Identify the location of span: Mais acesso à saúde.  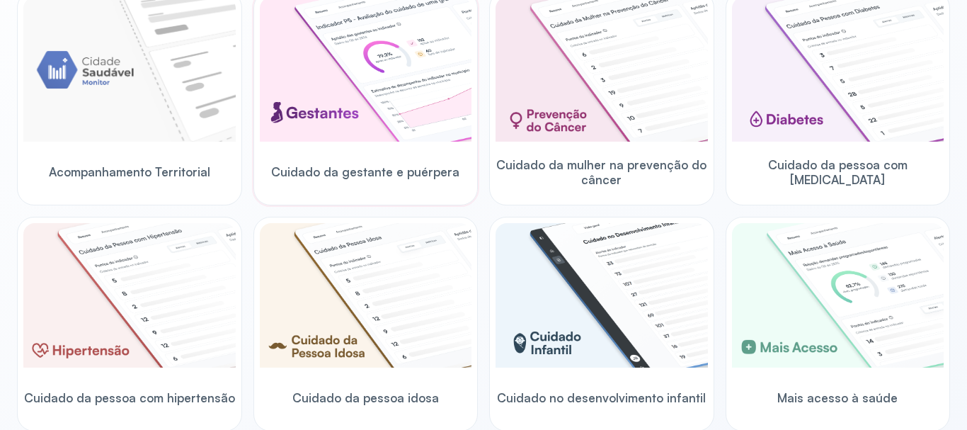
(838, 397).